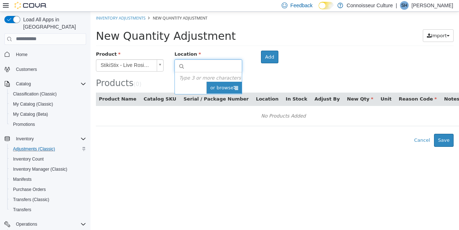 The width and height of the screenshot is (459, 230). Describe the element at coordinates (48, 210) in the screenshot. I see `button: Transfers` at that location.